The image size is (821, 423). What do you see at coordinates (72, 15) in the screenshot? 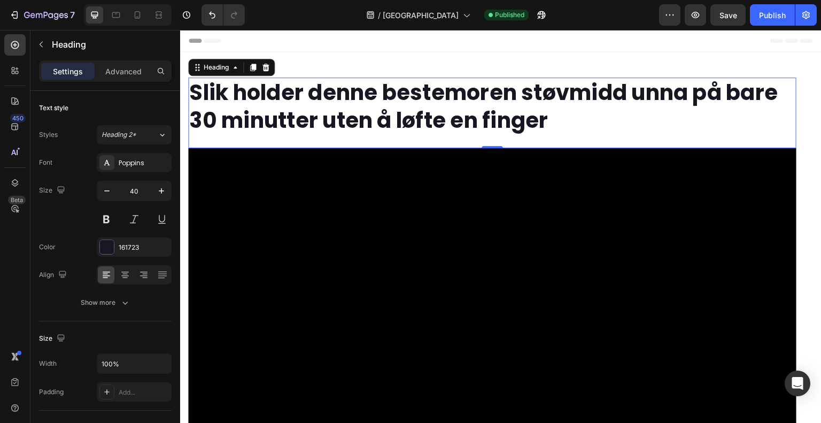
I see `p: 7` at bounding box center [72, 15].